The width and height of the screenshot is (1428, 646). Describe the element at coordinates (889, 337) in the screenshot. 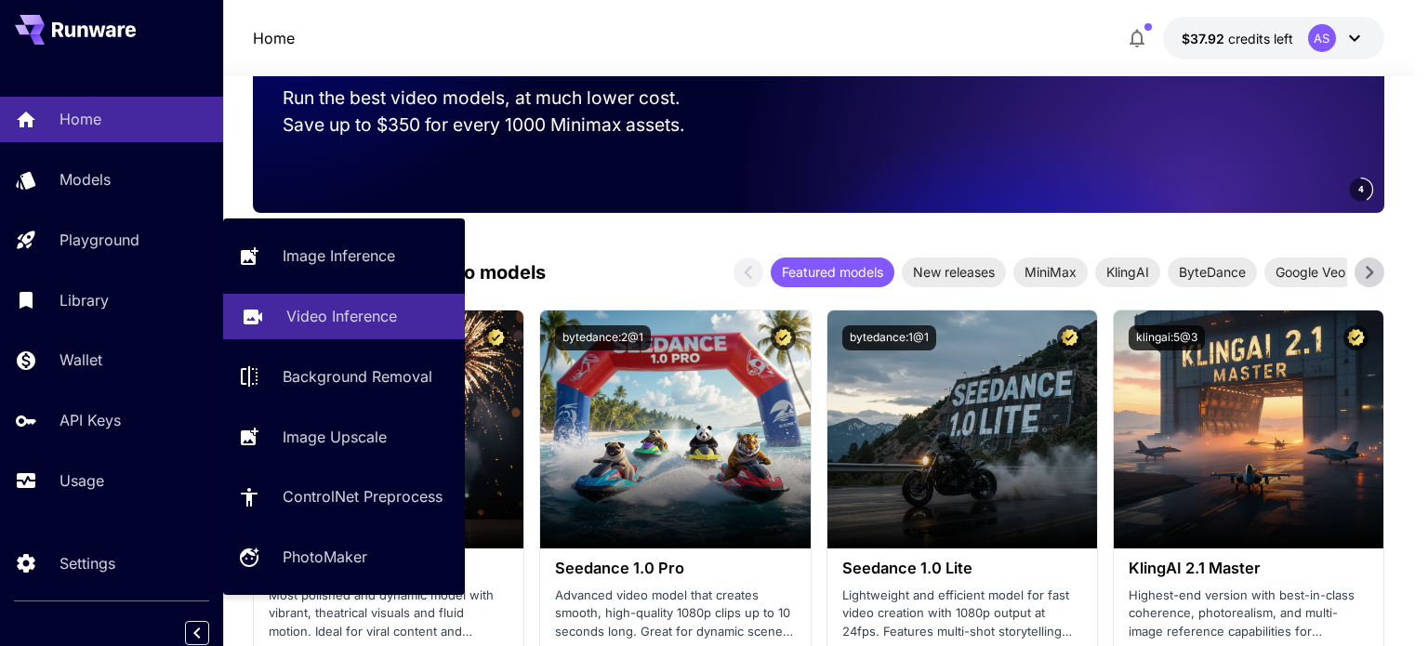

I see `button: bytedance:1@1` at that location.